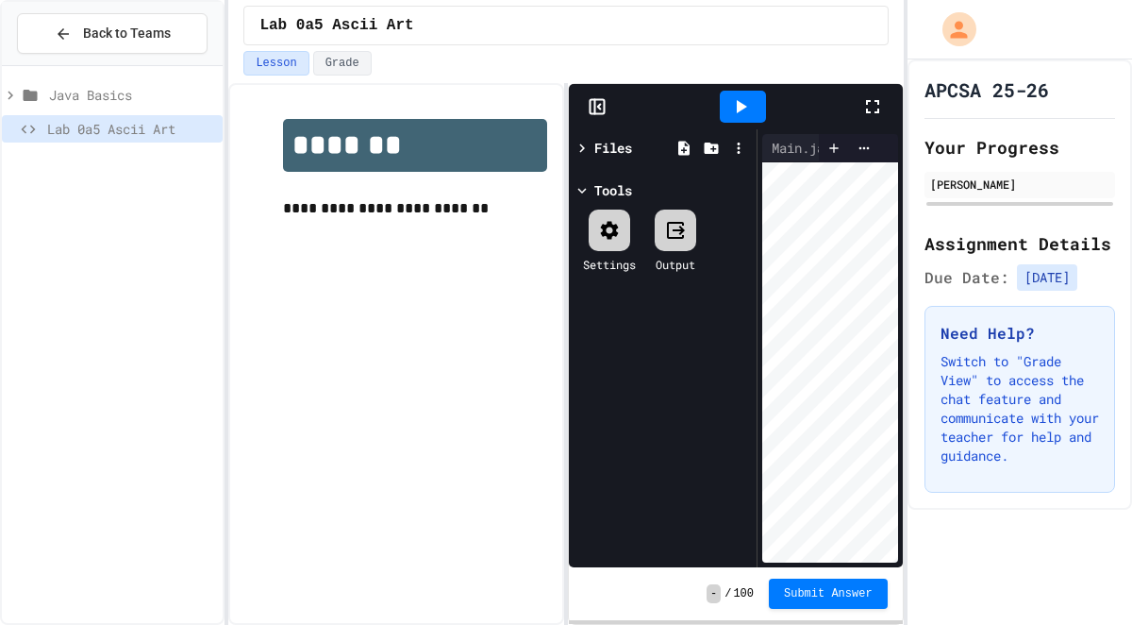 This screenshot has width=1132, height=625. I want to click on button: Lesson, so click(276, 63).